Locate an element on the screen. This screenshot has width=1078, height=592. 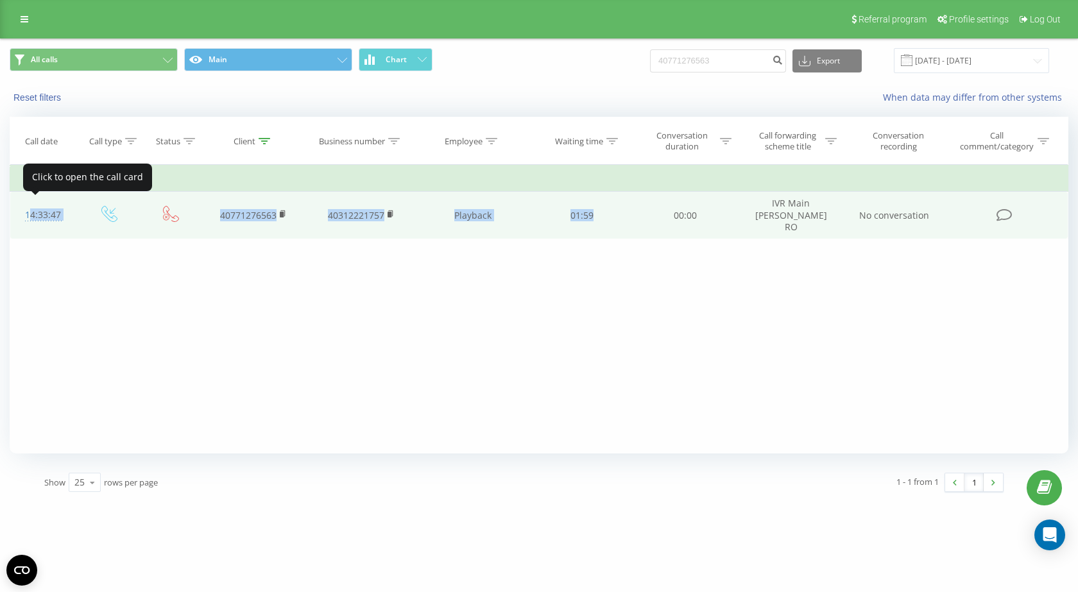
div: Client is located at coordinates (245, 141).